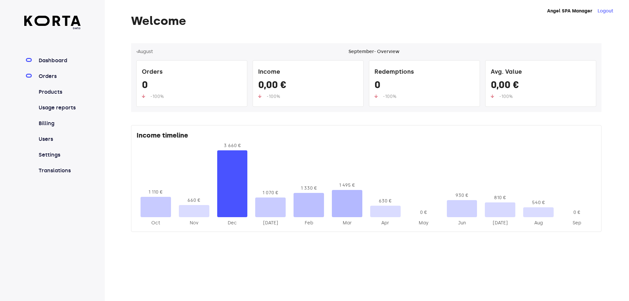 The height and width of the screenshot is (301, 629). I want to click on div: 2024-Dec, so click(232, 223).